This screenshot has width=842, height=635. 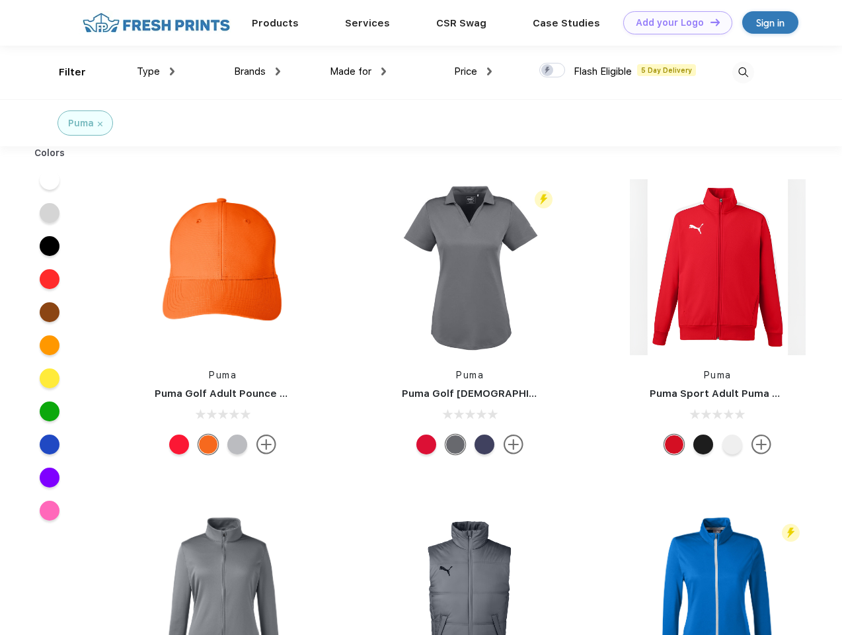 I want to click on div: Add your Logo, so click(x=670, y=22).